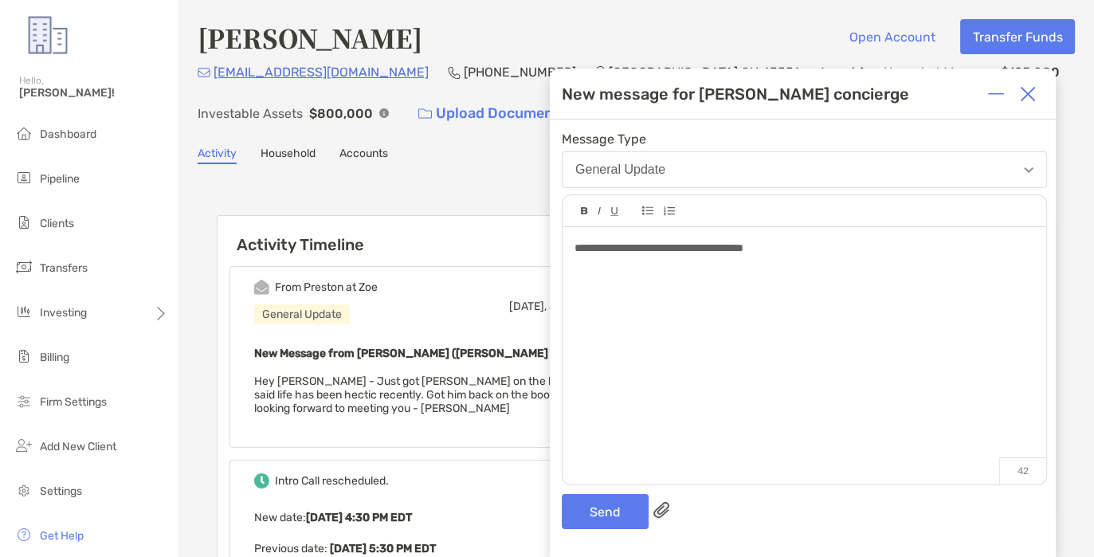  What do you see at coordinates (1031, 72) in the screenshot?
I see `p: $125,000` at bounding box center [1031, 72].